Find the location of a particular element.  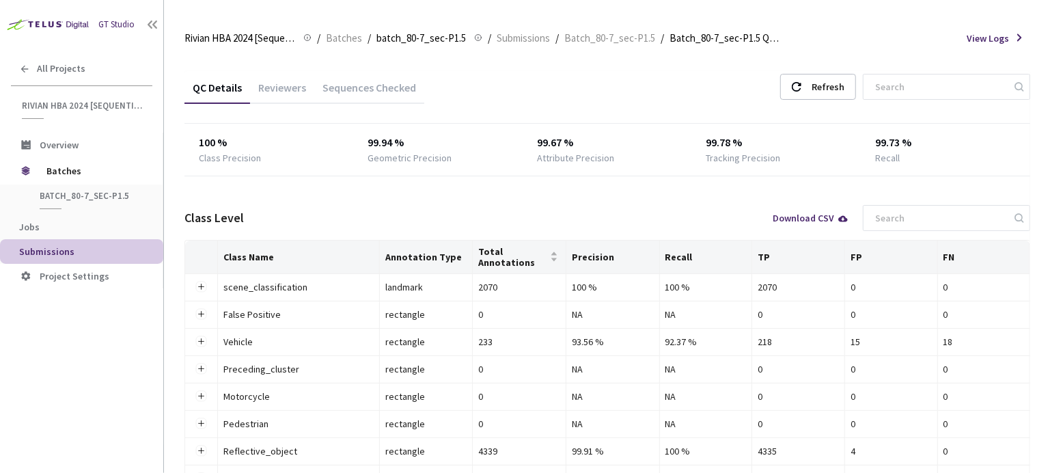

a: Submissions is located at coordinates (523, 38).